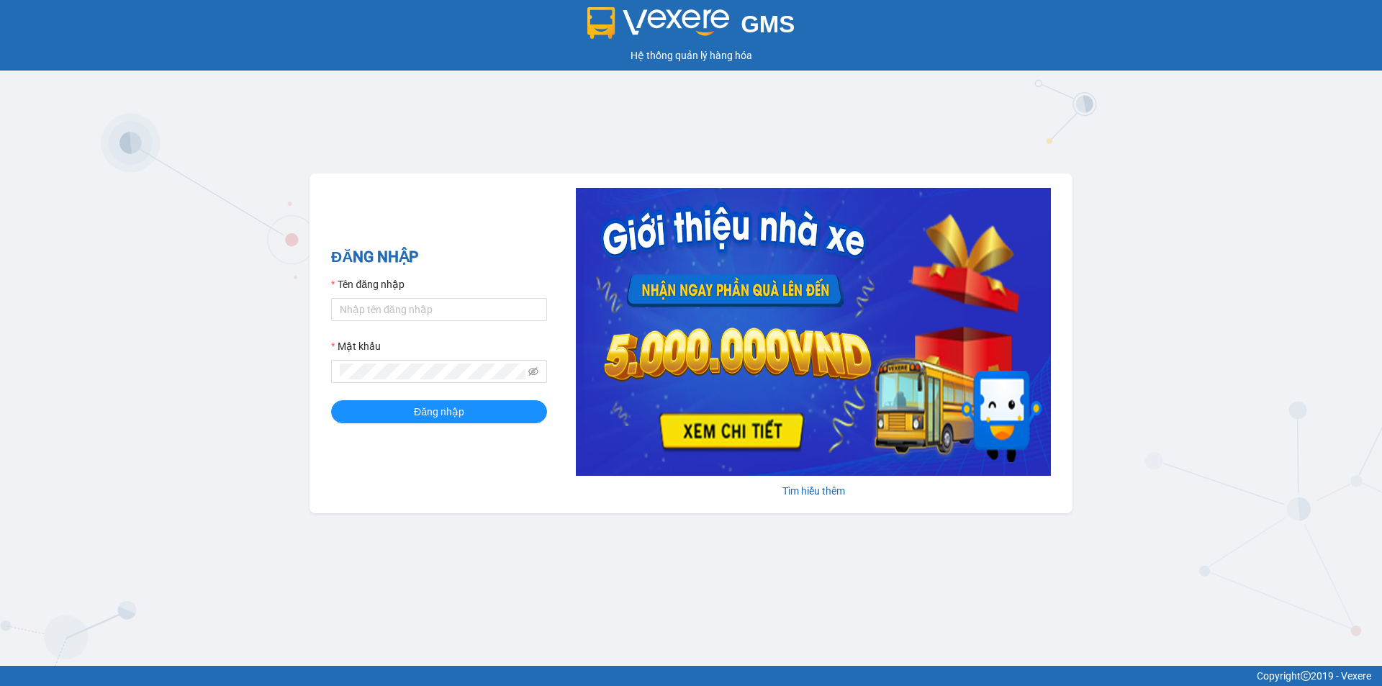 This screenshot has height=686, width=1382. What do you see at coordinates (691, 676) in the screenshot?
I see `div: Copyright 2019 - Vexere` at bounding box center [691, 676].